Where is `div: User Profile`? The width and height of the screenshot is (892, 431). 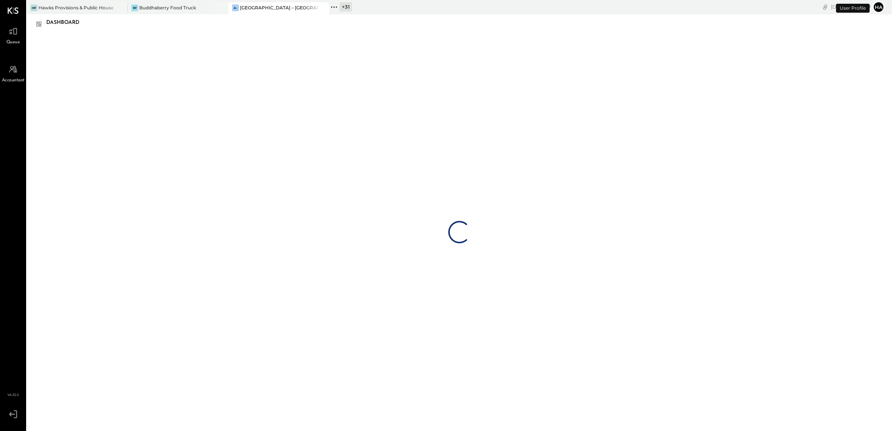 div: User Profile is located at coordinates (853, 8).